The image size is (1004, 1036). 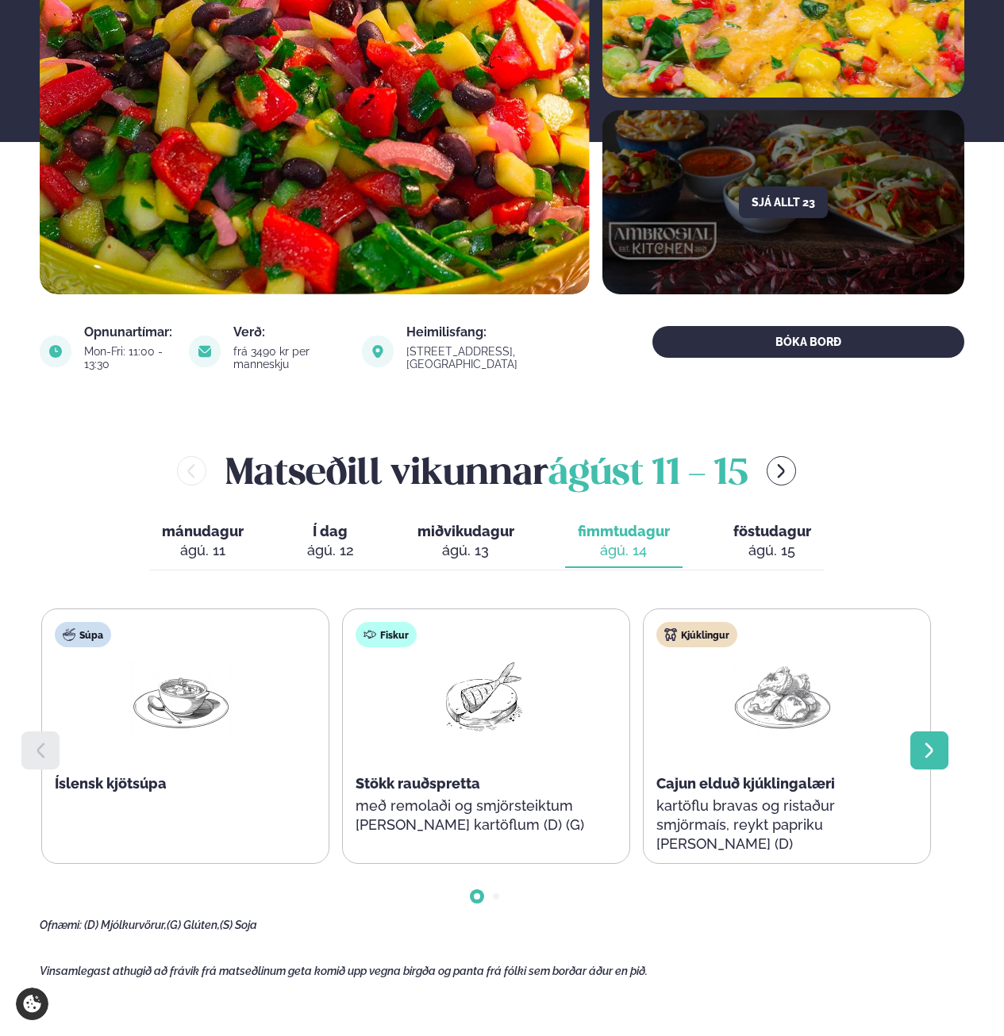 What do you see at coordinates (501, 364) in the screenshot?
I see `a: link` at bounding box center [501, 364].